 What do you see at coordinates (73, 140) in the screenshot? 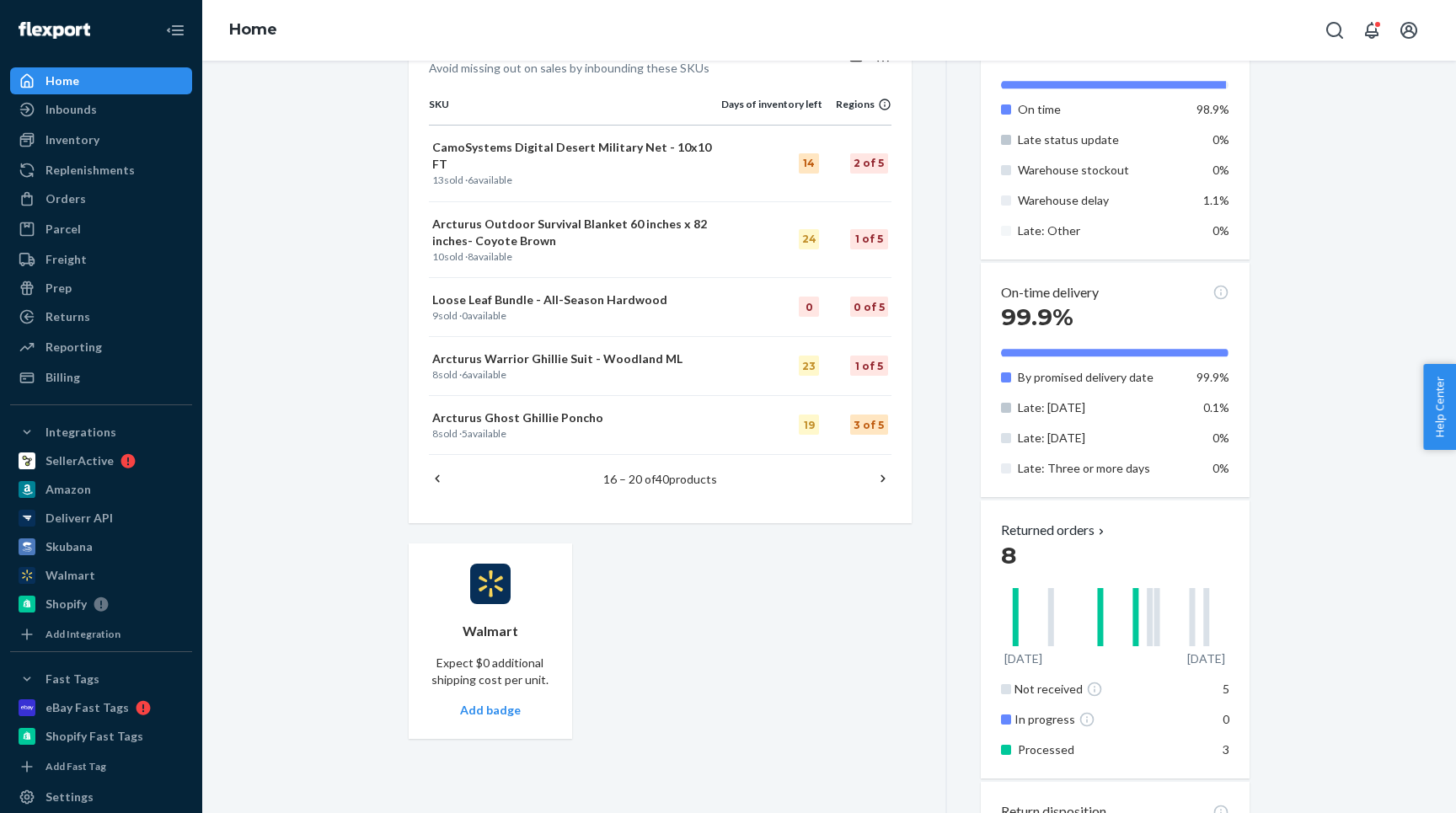
I see `div: Inventory` at bounding box center [73, 140].